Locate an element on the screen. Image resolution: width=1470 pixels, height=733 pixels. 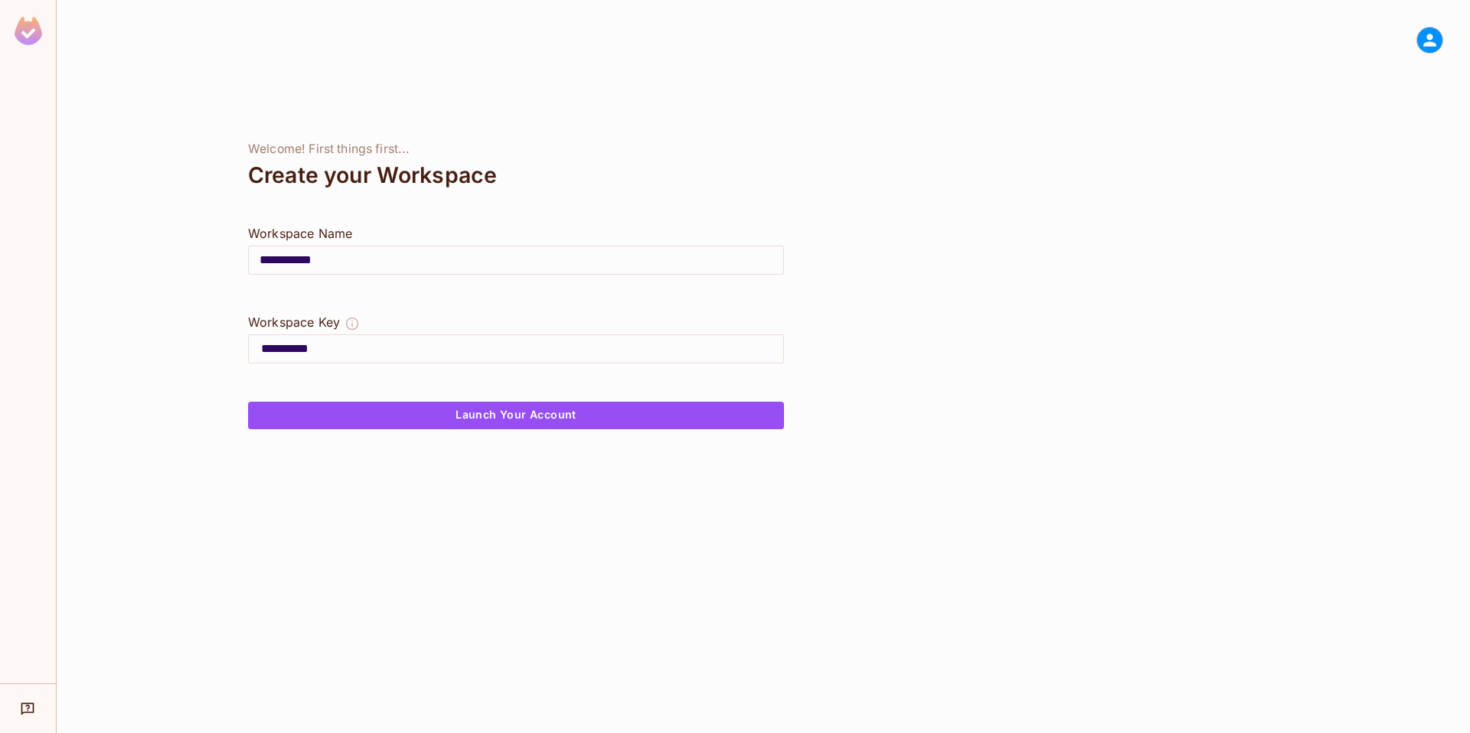
div: Create your Workspace is located at coordinates (516, 175).